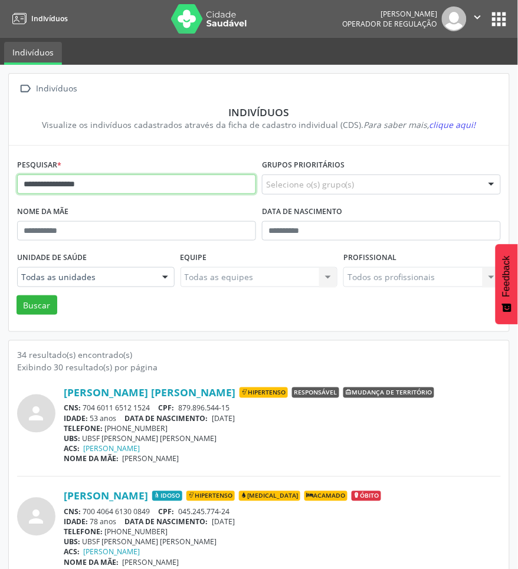 This screenshot has height=569, width=518. Describe the element at coordinates (453, 124) in the screenshot. I see `span: clique aqui!` at that location.